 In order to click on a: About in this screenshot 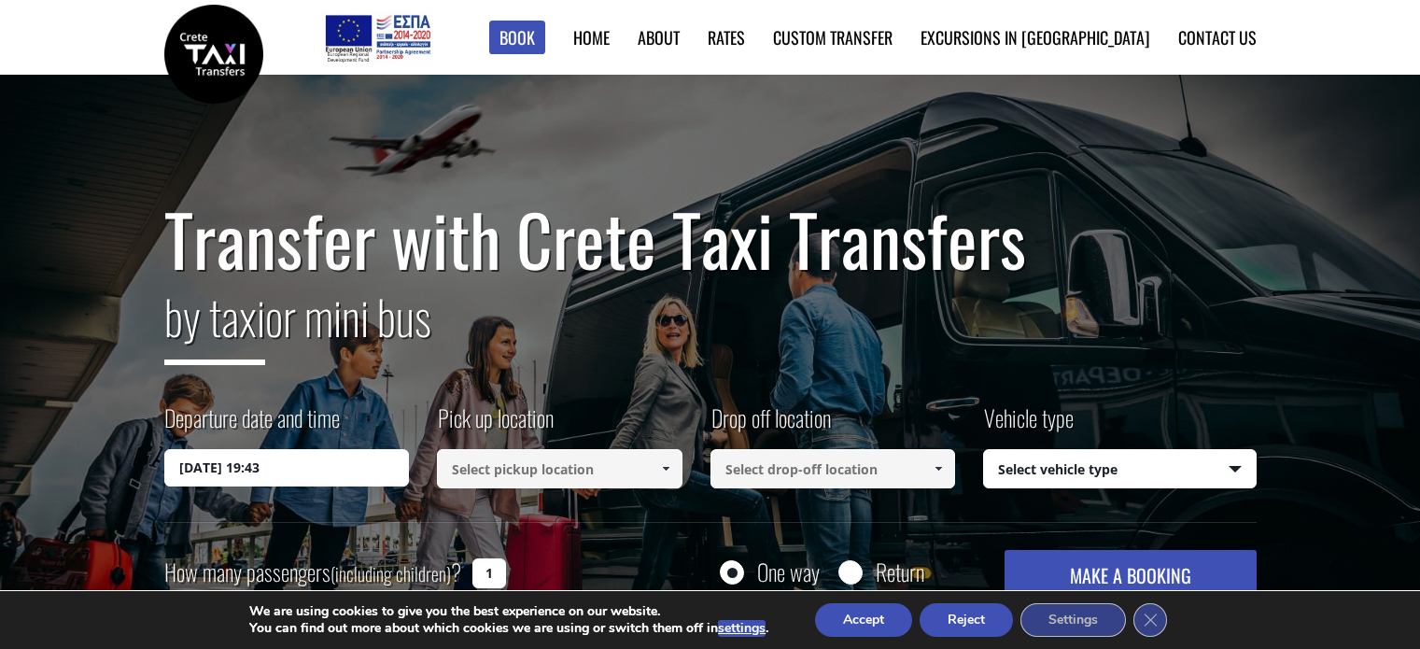, I will do `click(658, 37)`.